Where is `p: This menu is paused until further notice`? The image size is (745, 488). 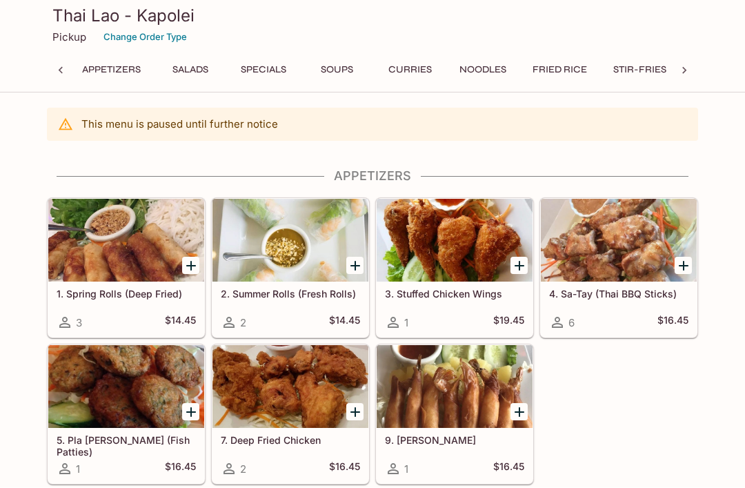 p: This menu is paused until further notice is located at coordinates (179, 124).